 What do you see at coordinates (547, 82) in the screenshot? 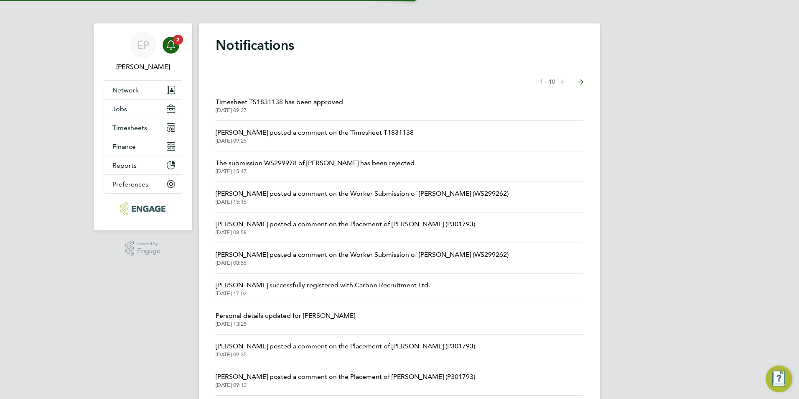
I see `span: 1 - 10` at bounding box center [547, 82].